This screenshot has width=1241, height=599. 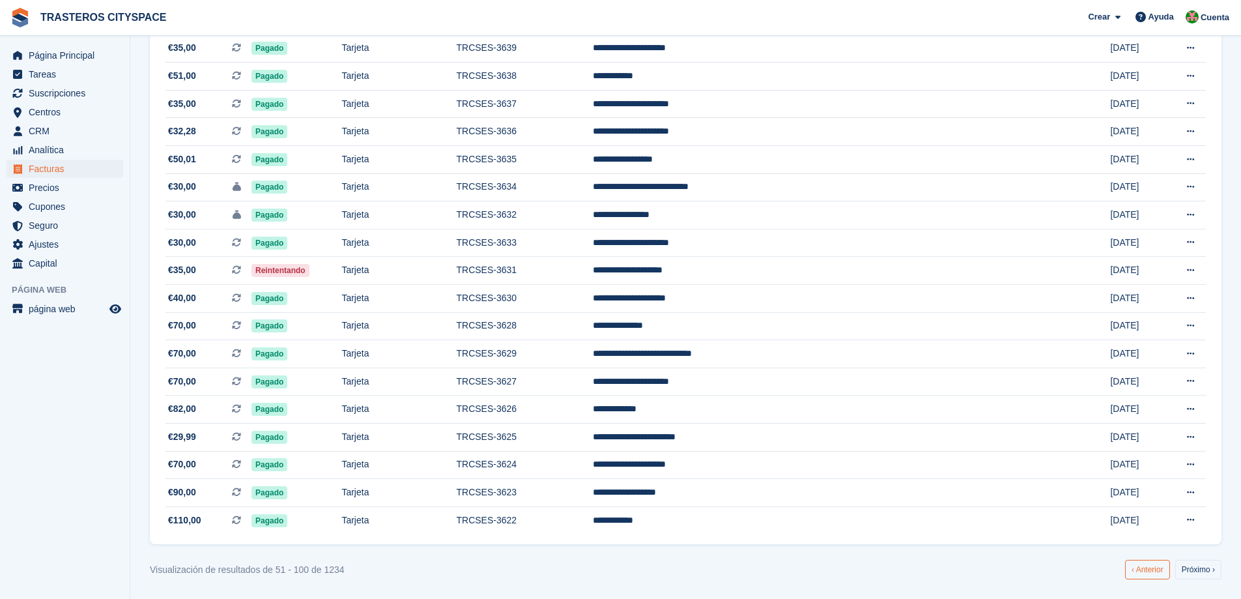 What do you see at coordinates (1215, 18) in the screenshot?
I see `span: Cuenta` at bounding box center [1215, 18].